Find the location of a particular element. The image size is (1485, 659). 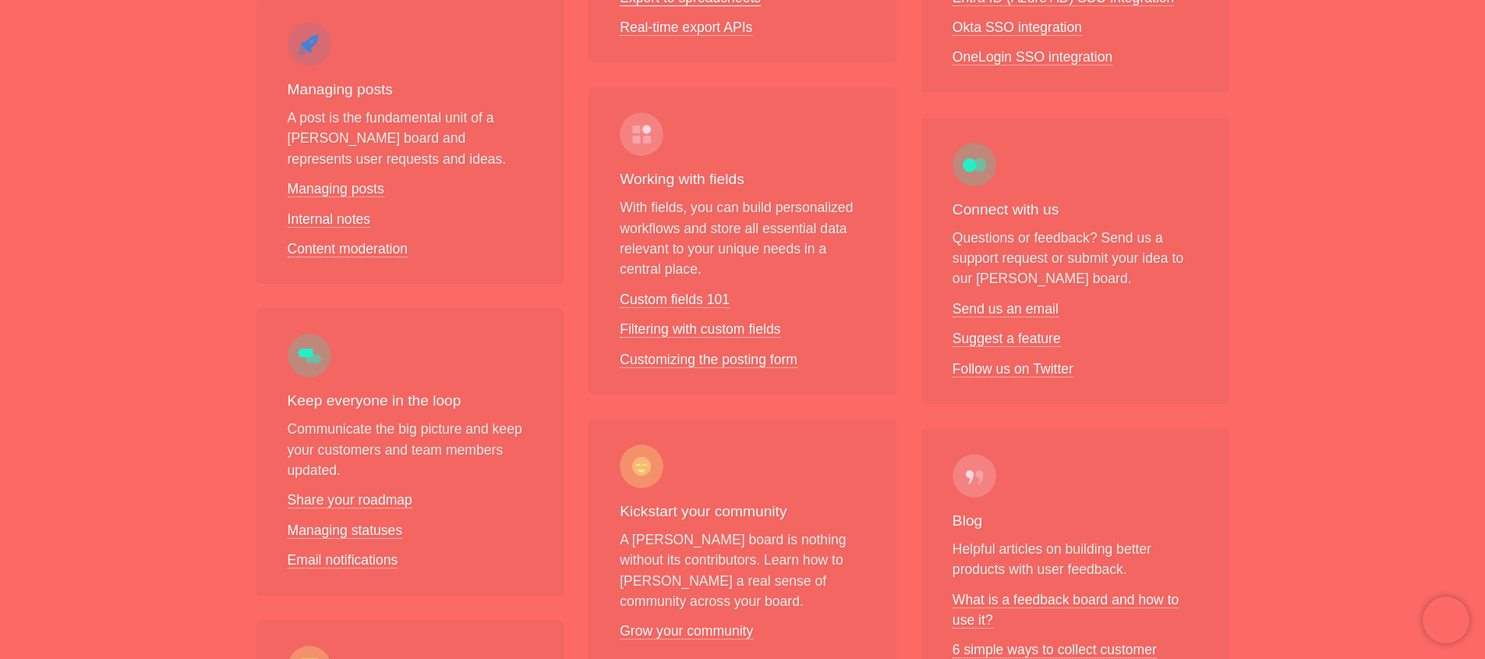

p: Communicate the big picture and keep your customers and team members updated. is located at coordinates (410, 449).